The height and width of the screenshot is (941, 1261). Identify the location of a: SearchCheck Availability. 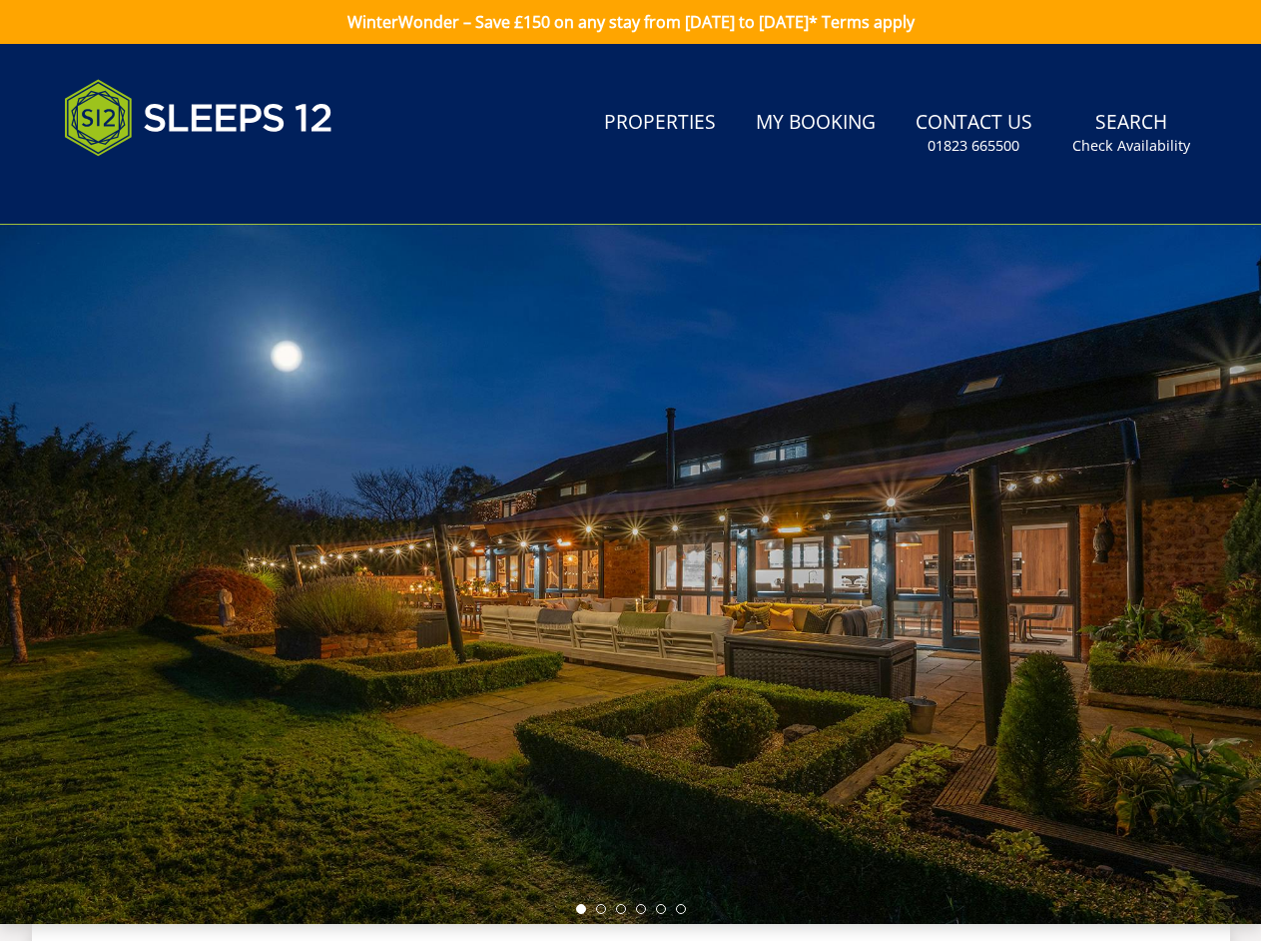
(1131, 133).